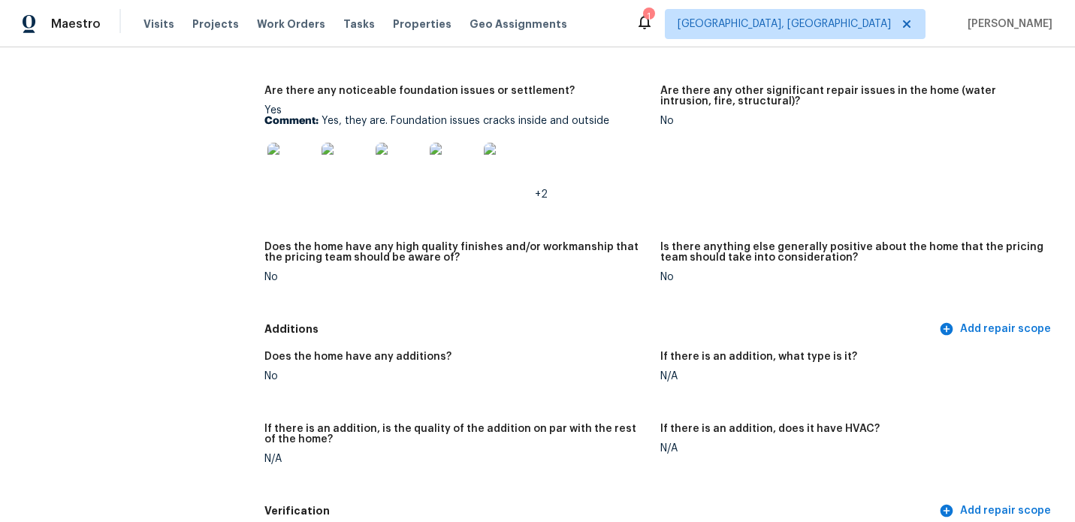 The height and width of the screenshot is (522, 1075). What do you see at coordinates (216, 24) in the screenshot?
I see `span: Projects` at bounding box center [216, 24].